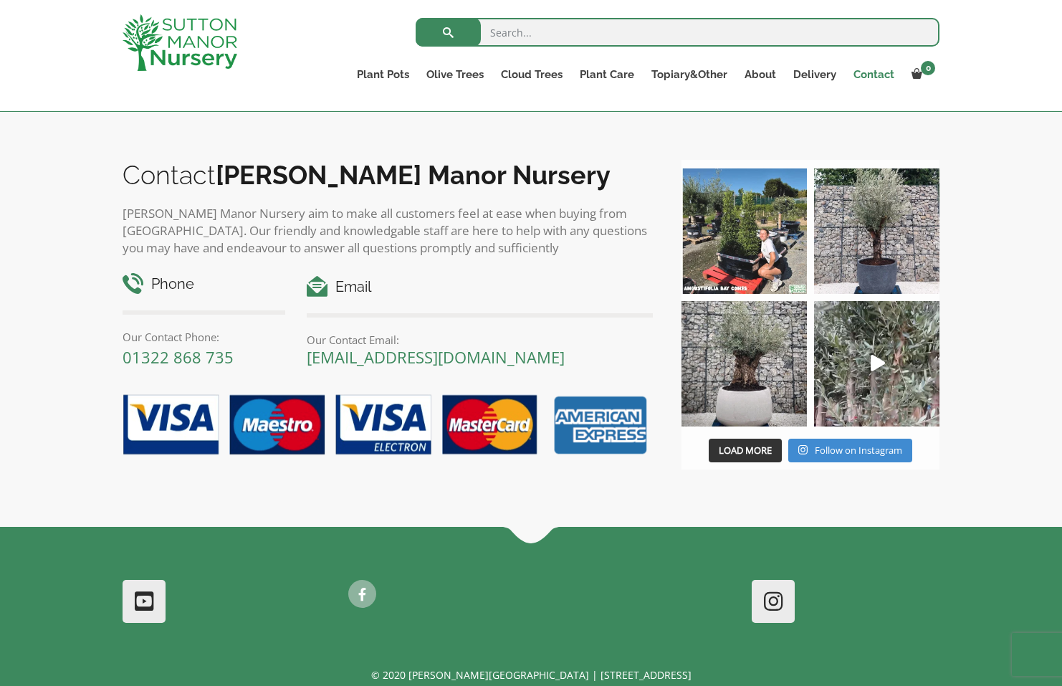  Describe the element at coordinates (876, 363) in the screenshot. I see `a: Play` at that location.